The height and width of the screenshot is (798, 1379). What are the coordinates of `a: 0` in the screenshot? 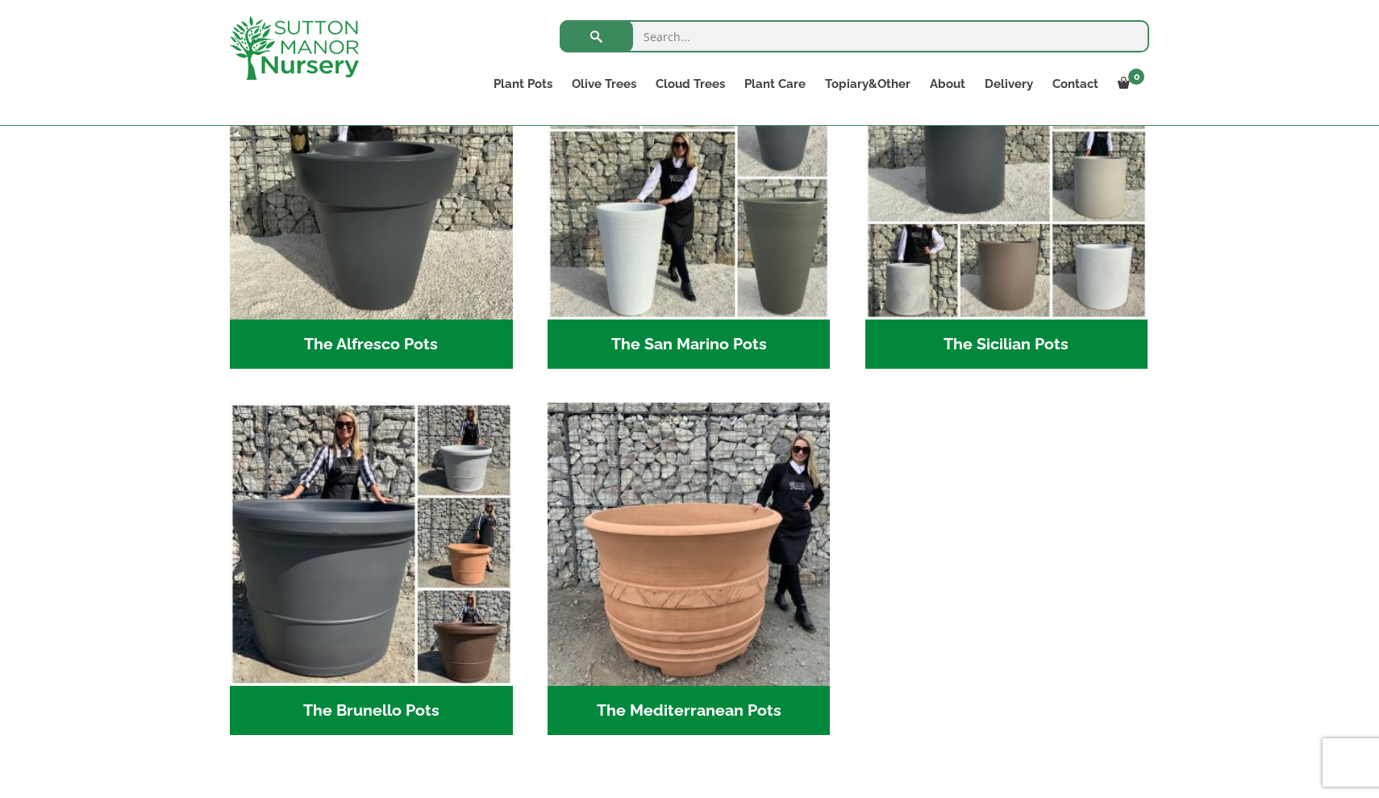 It's located at (1128, 84).